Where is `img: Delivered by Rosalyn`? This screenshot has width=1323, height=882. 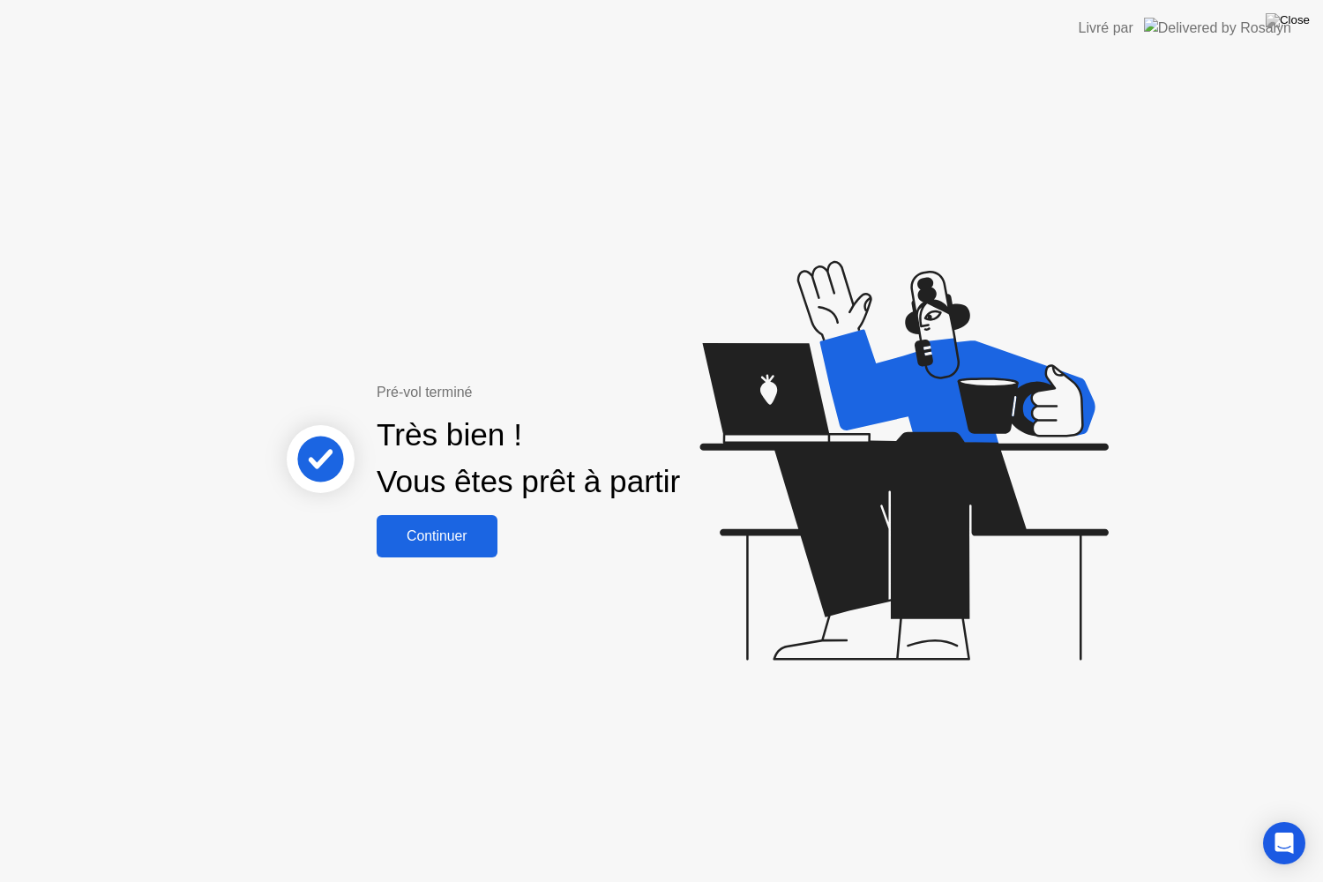
img: Delivered by Rosalyn is located at coordinates (1217, 27).